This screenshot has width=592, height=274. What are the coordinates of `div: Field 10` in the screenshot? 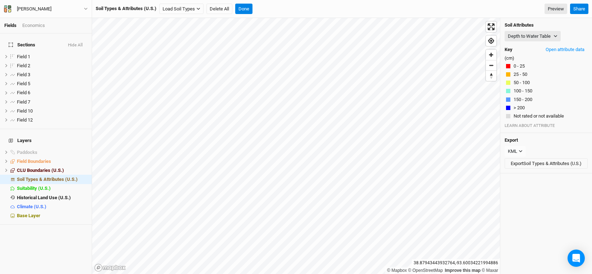 It's located at (52, 111).